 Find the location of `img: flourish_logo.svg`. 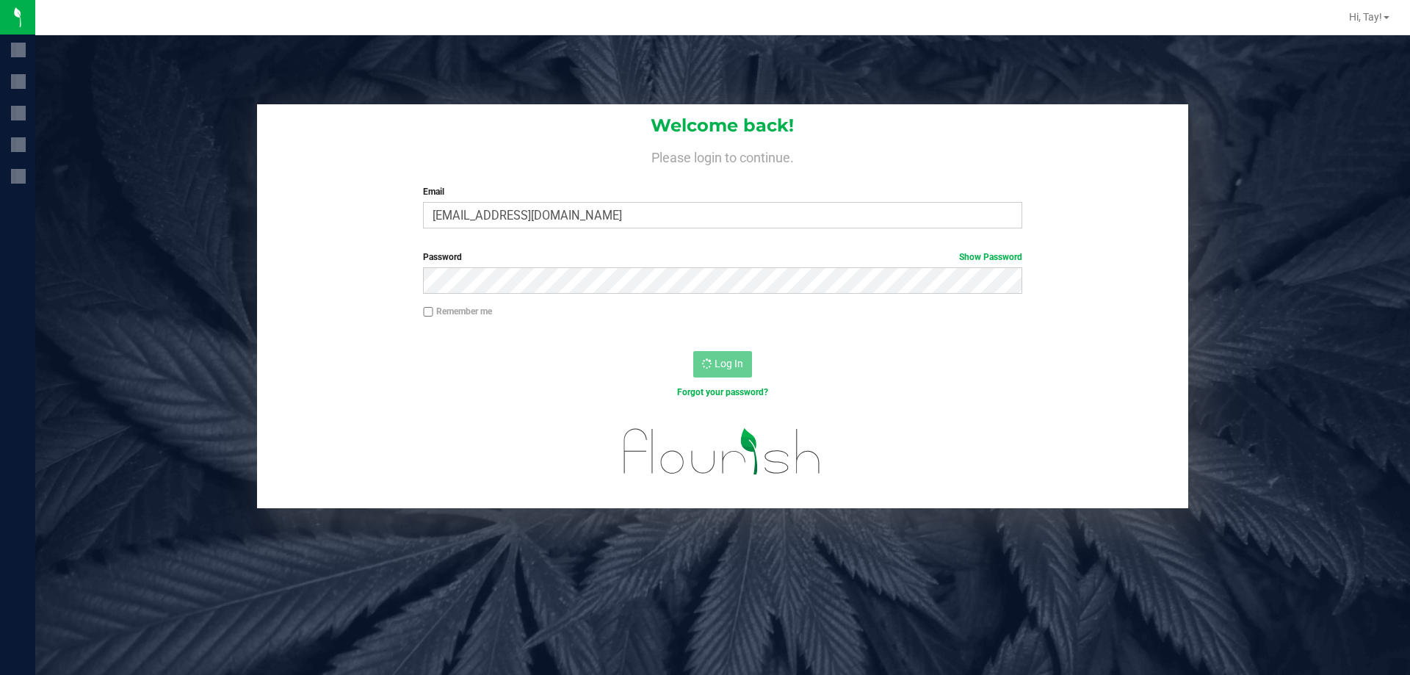

img: flourish_logo.svg is located at coordinates (722, 452).